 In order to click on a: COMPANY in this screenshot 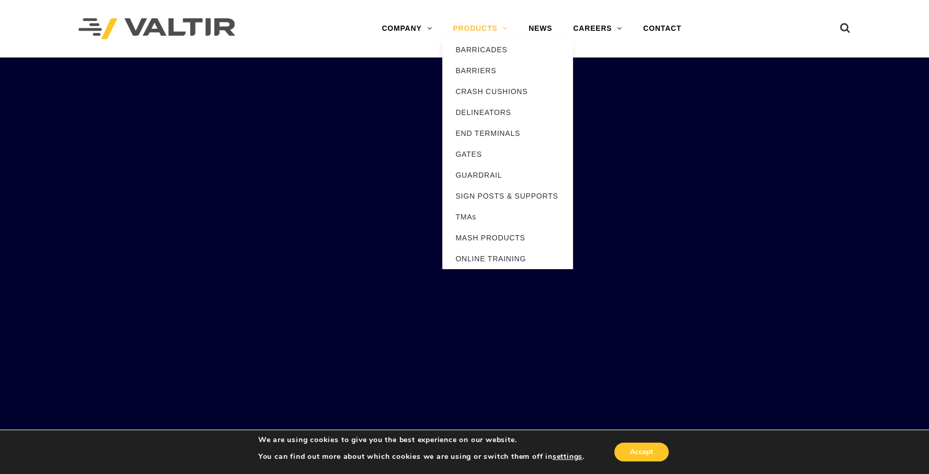, I will do `click(407, 29)`.